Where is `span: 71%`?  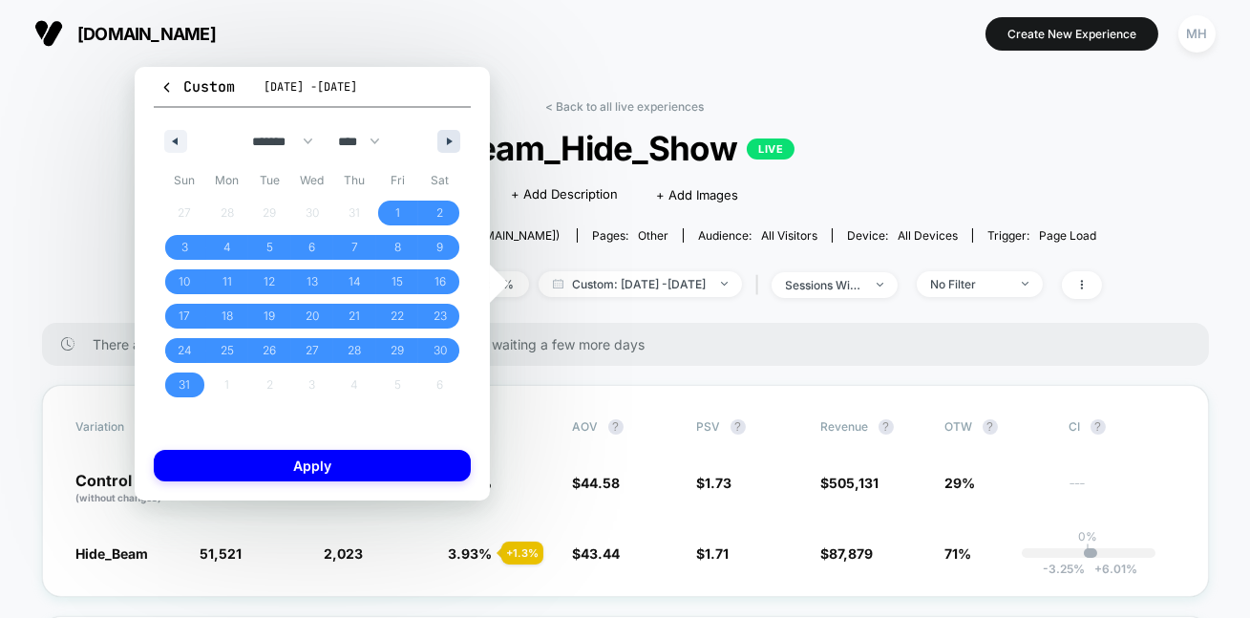 span: 71% is located at coordinates (959, 553).